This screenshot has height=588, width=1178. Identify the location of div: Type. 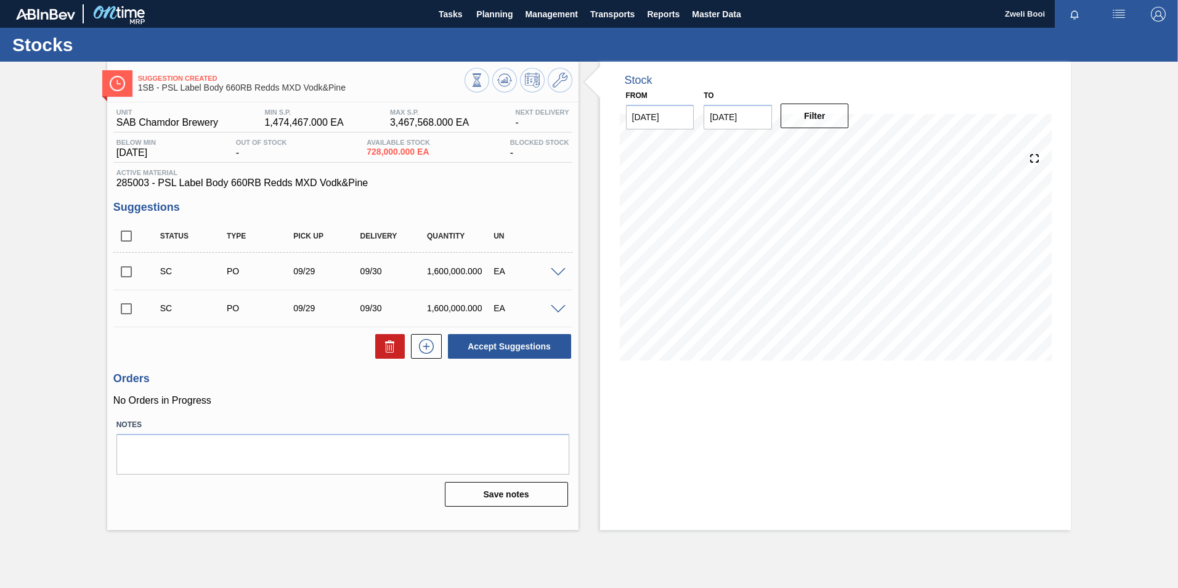
(261, 236).